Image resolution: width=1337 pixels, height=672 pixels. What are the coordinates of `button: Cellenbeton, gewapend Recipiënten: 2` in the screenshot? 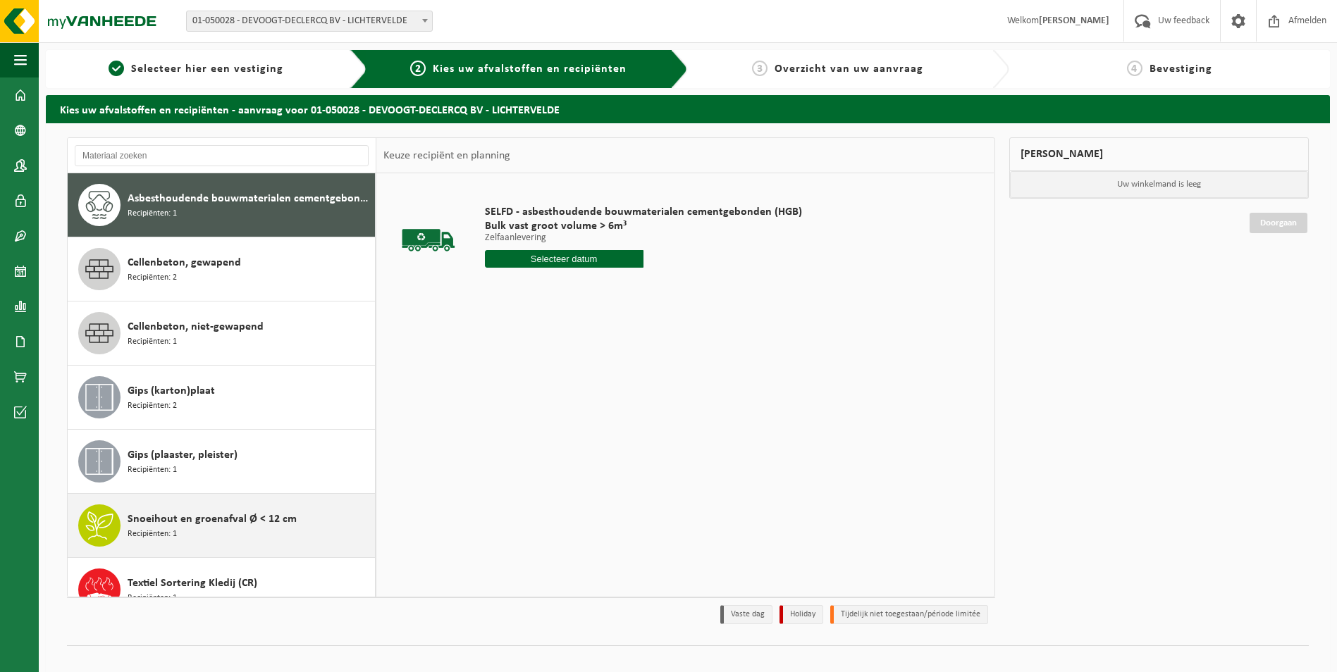 It's located at (221, 269).